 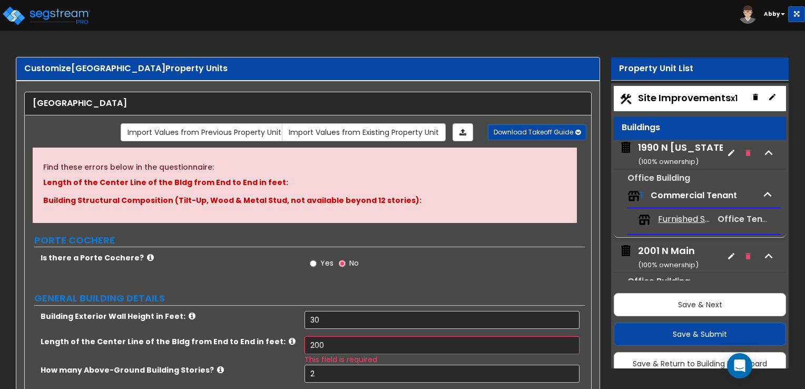 I want to click on span: 2001 N Main, so click(x=658, y=257).